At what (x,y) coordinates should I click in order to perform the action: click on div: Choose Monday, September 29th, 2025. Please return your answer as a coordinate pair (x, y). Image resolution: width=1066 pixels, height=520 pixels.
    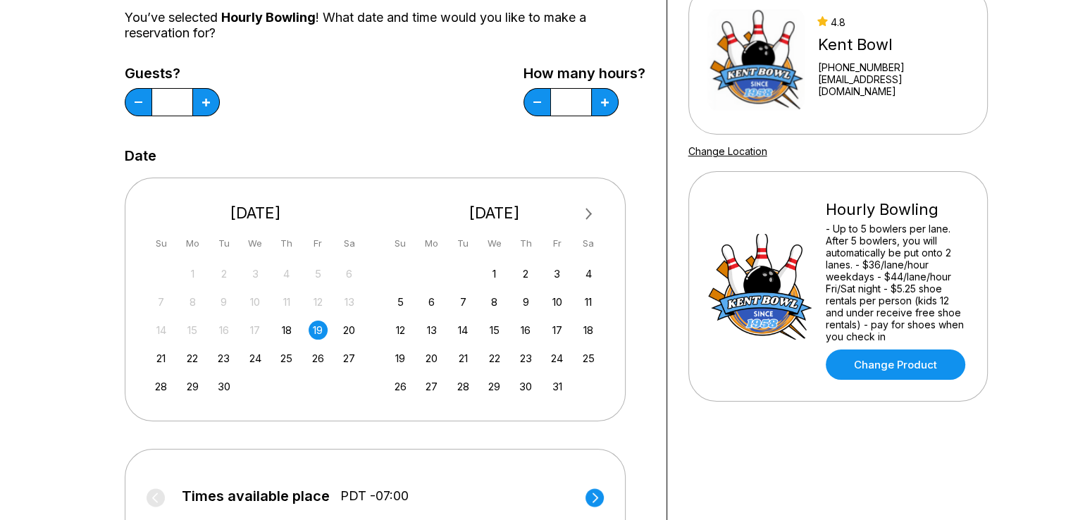
    Looking at the image, I should click on (192, 386).